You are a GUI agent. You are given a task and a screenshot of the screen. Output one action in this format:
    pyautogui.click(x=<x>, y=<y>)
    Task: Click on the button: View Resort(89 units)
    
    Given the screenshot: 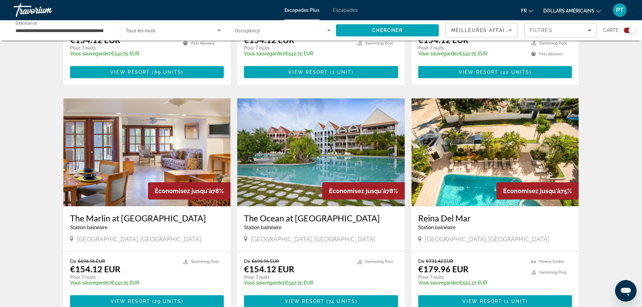 What is the action you would take?
    pyautogui.click(x=147, y=72)
    